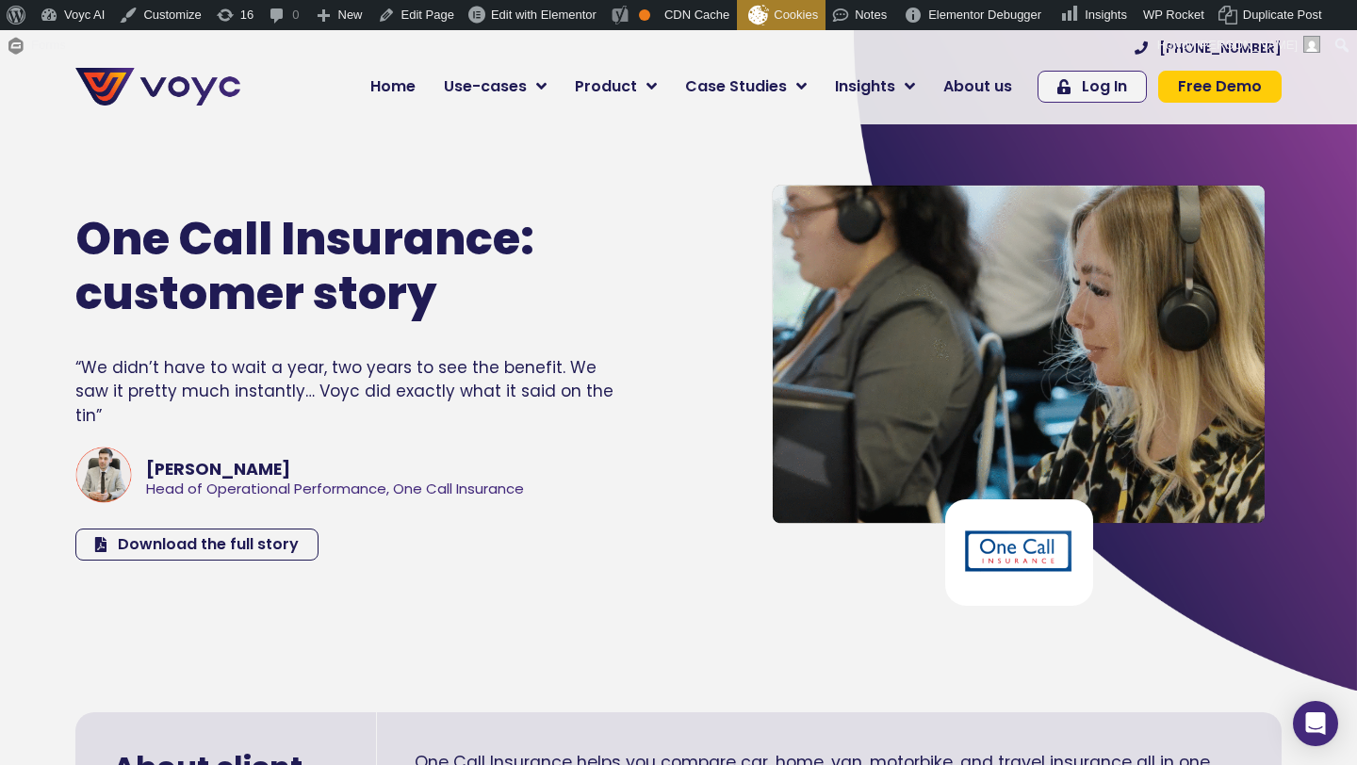 This screenshot has width=1357, height=765. What do you see at coordinates (1239, 45) in the screenshot?
I see `a: Howdy,` at bounding box center [1239, 45].